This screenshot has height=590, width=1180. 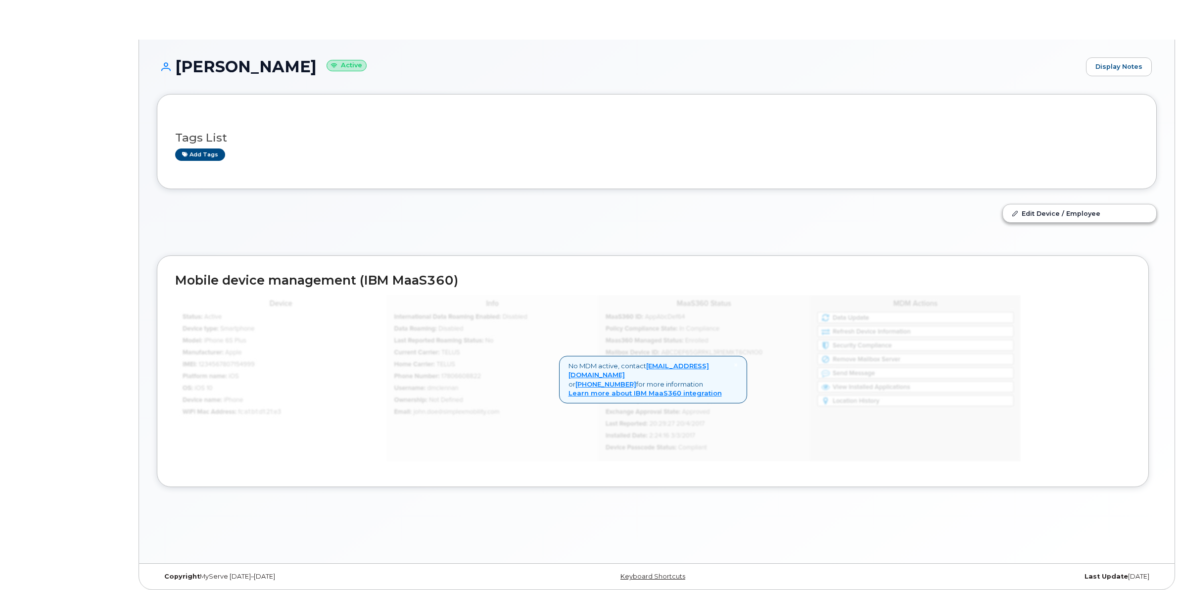 What do you see at coordinates (656, 138) in the screenshot?
I see `h3: Tags List` at bounding box center [656, 138].